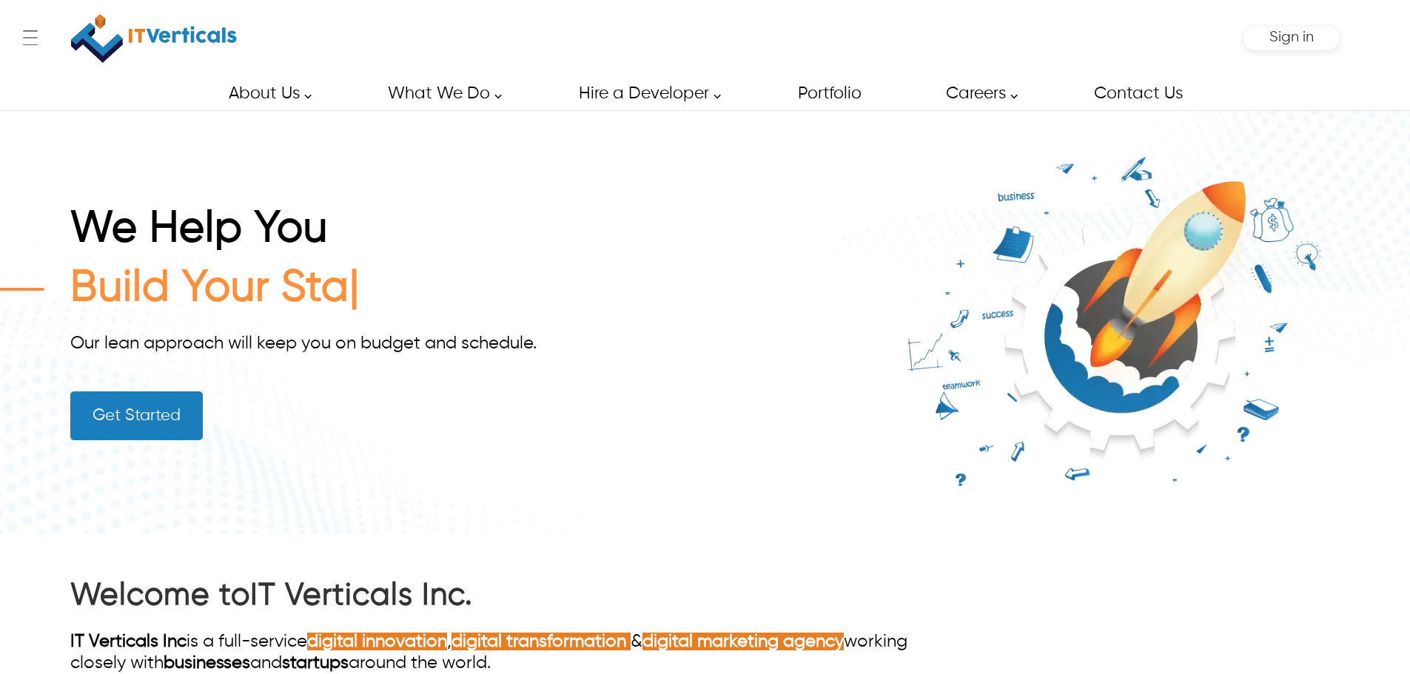 This screenshot has height=674, width=1410. I want to click on a: IT Verticals Inc., so click(361, 596).